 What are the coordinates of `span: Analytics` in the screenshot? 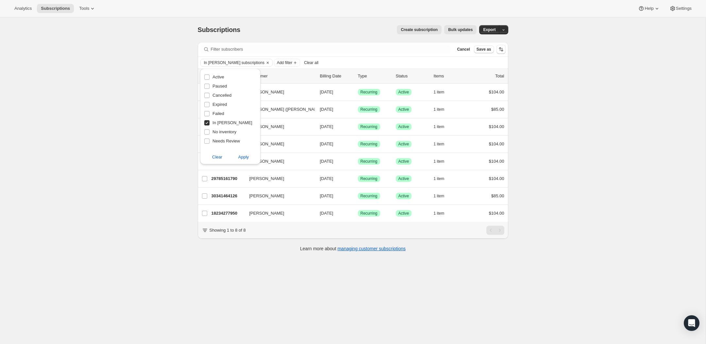 It's located at (23, 8).